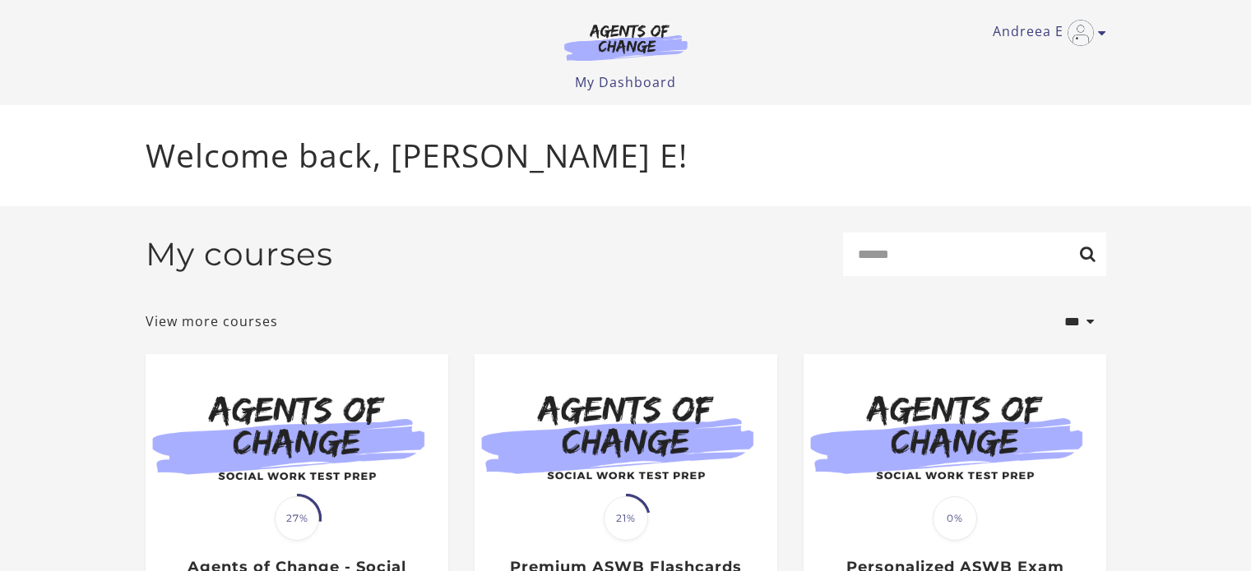 Image resolution: width=1251 pixels, height=571 pixels. Describe the element at coordinates (239, 254) in the screenshot. I see `h2: My courses` at that location.